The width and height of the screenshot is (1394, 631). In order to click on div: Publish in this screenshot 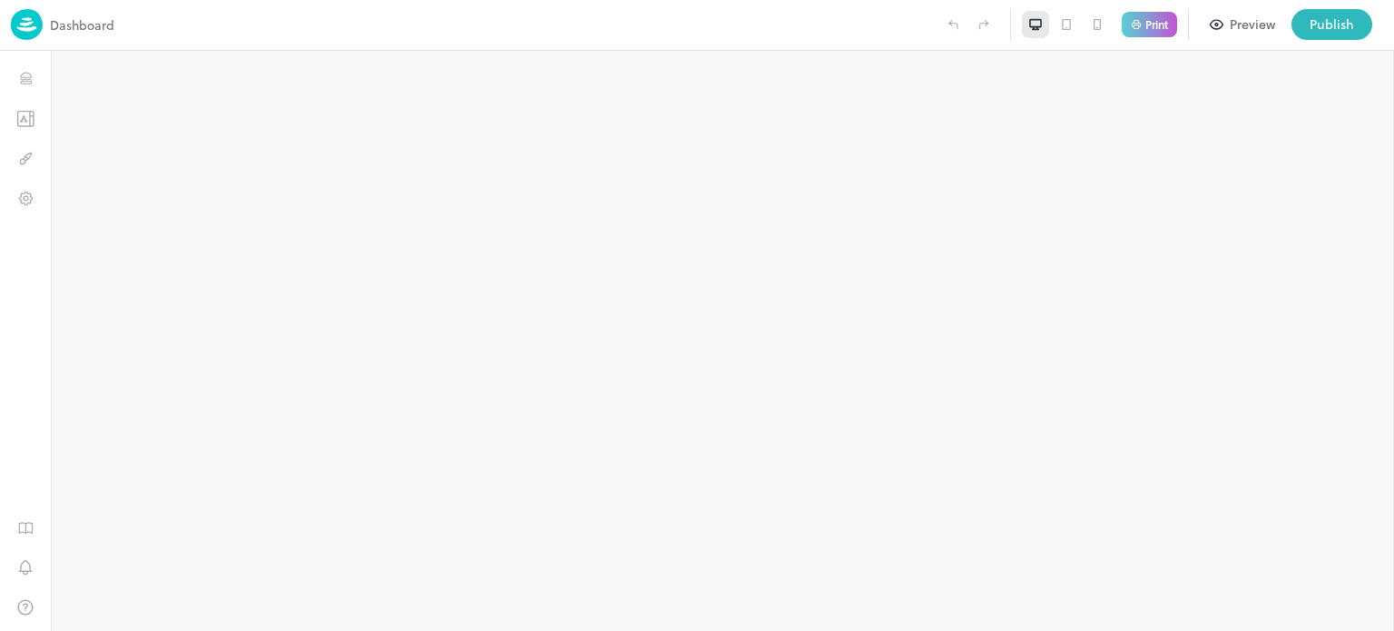, I will do `click(1332, 25)`.